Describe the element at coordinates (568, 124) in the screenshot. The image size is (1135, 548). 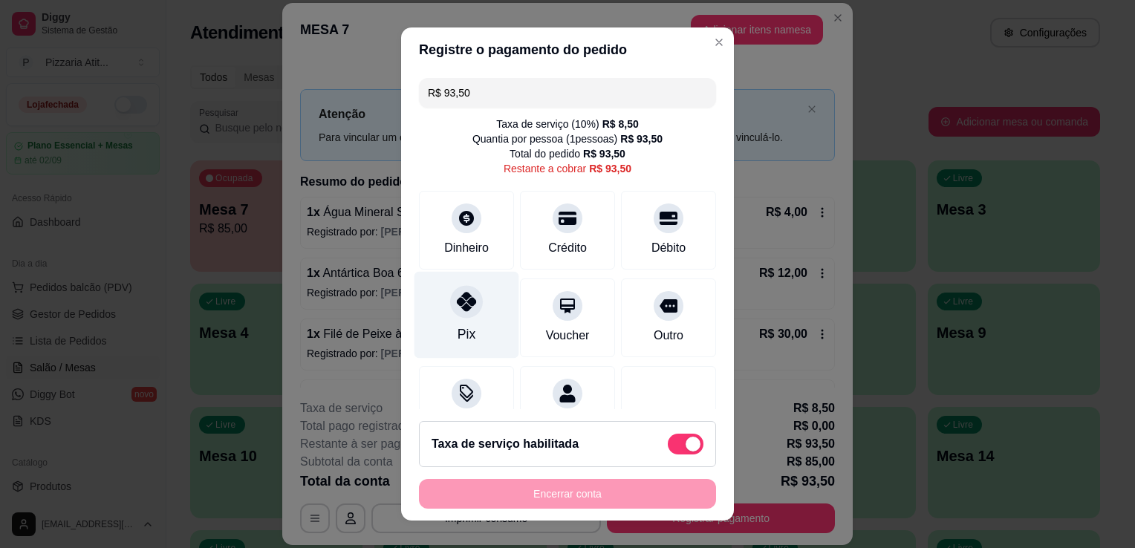
I see `div: Taxa de serviço ( 10 %)` at that location.